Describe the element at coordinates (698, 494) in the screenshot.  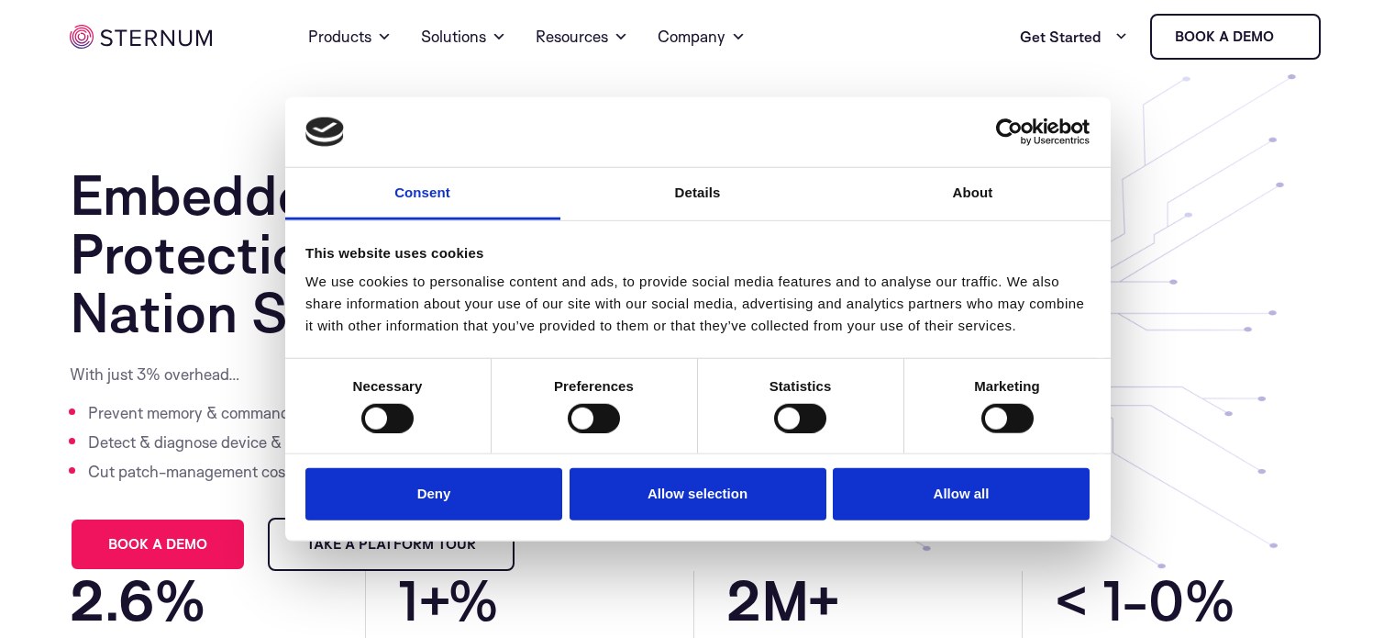
I see `button: Allow selection` at that location.